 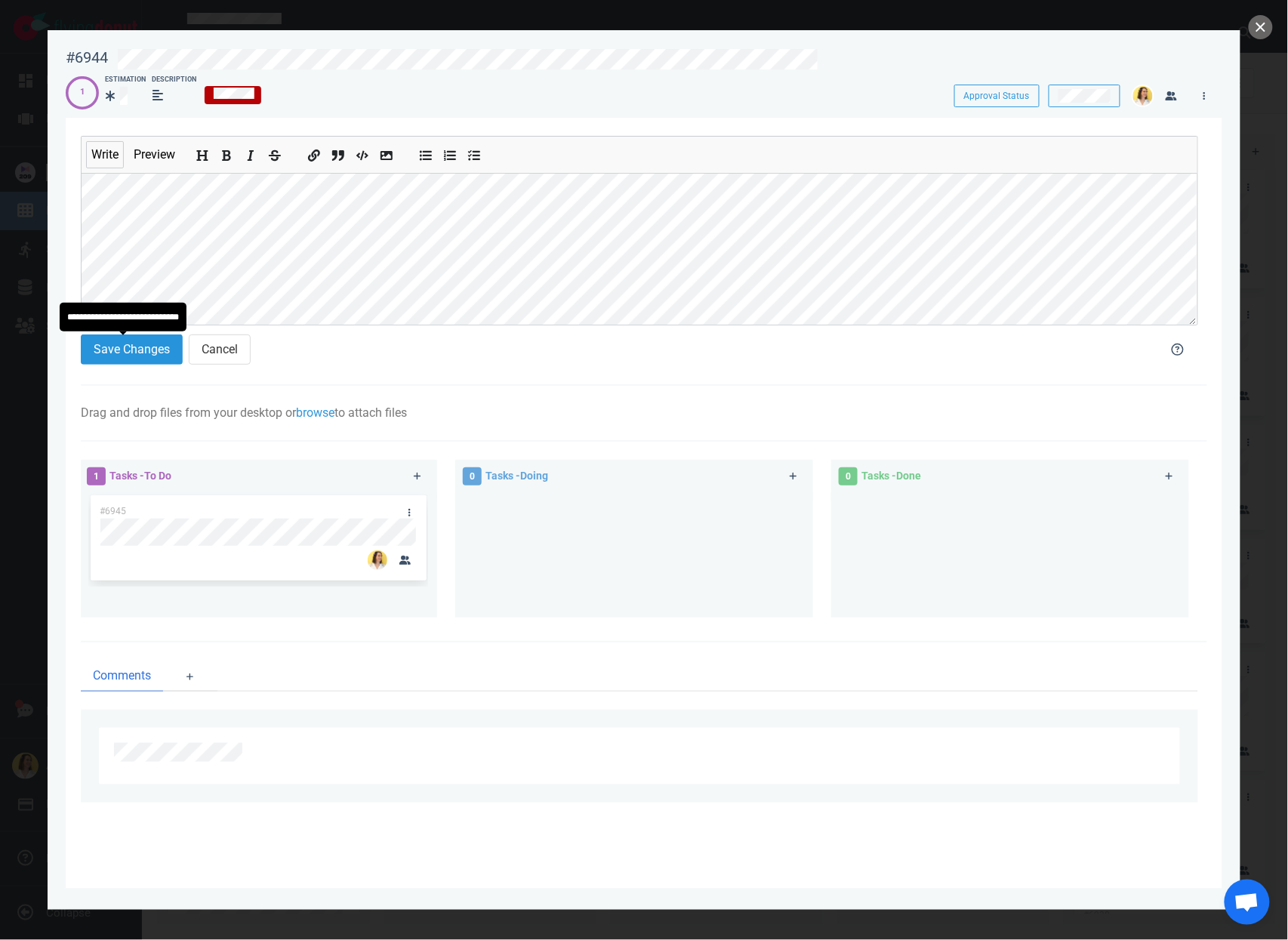 I want to click on span: #6945, so click(x=112, y=511).